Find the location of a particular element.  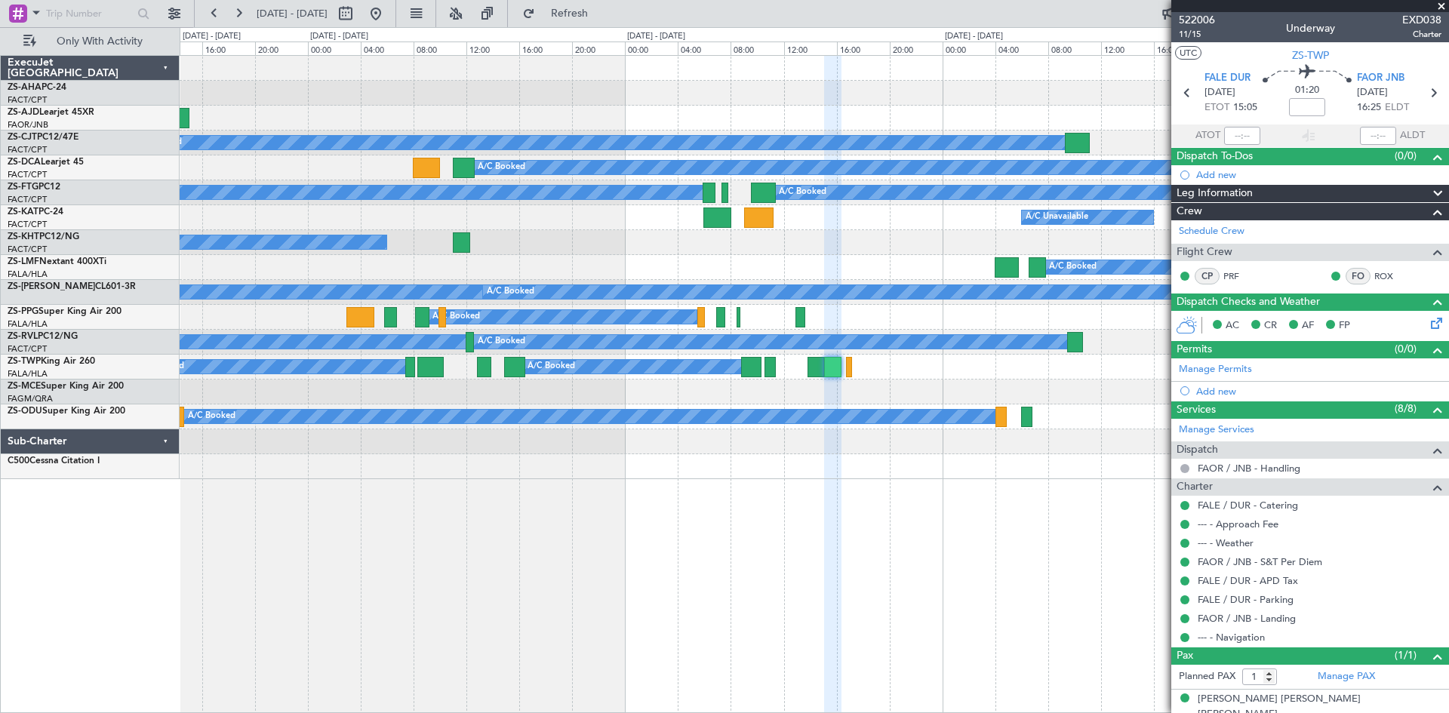

span: Dispatch is located at coordinates (1197, 450).